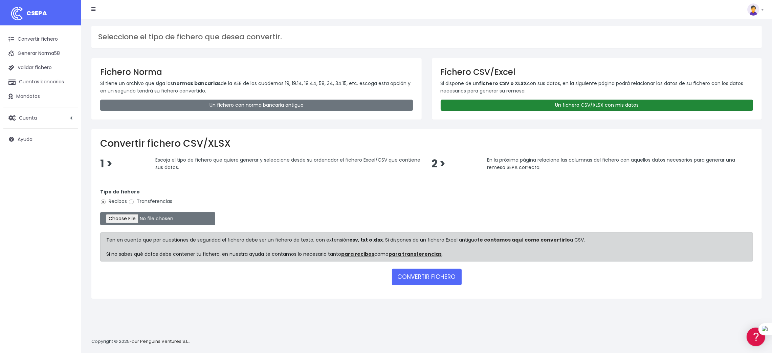 The height and width of the screenshot is (353, 772). Describe the element at coordinates (597, 72) in the screenshot. I see `h3: Fichero CSV/Excel` at that location.